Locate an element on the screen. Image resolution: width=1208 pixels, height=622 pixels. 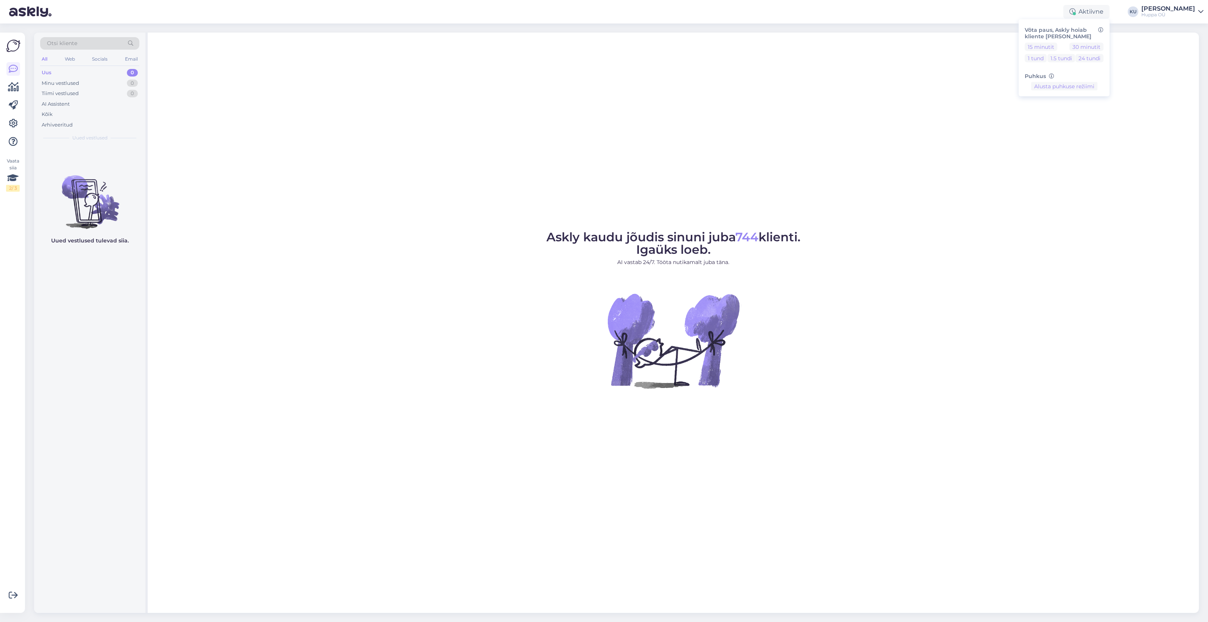
p: AI vastab 24/7. Tööta nutikamalt juba täna. is located at coordinates (673, 262).